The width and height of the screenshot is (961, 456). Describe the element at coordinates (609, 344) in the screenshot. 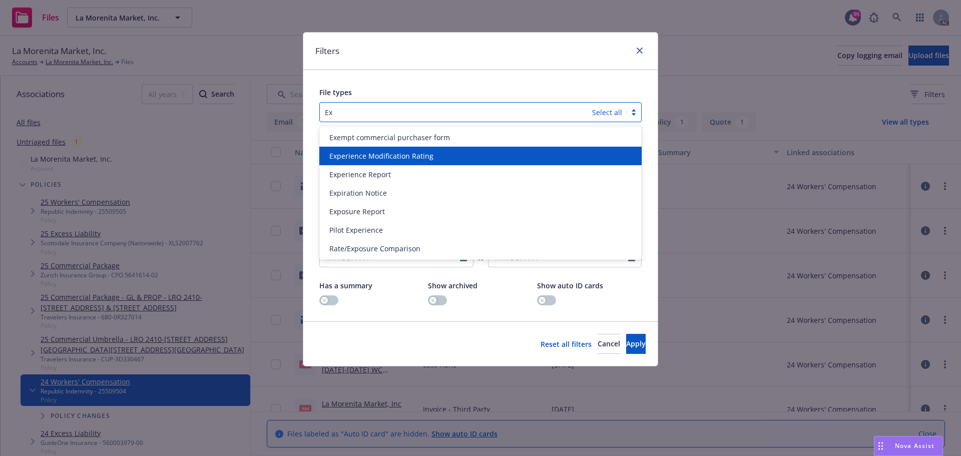

I see `button: Cancel` at that location.